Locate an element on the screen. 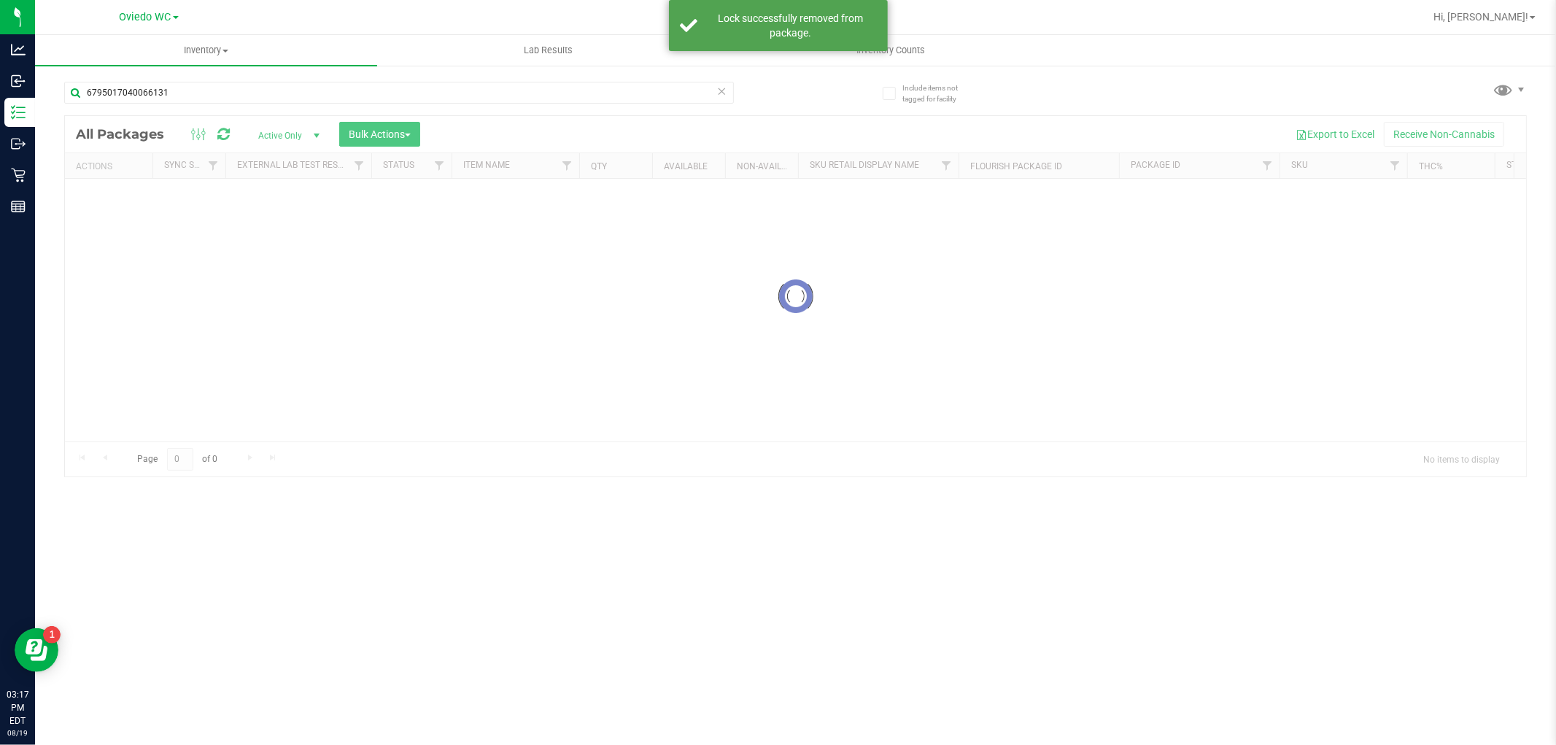 Image resolution: width=1556 pixels, height=745 pixels. span: Clear is located at coordinates (722, 91).